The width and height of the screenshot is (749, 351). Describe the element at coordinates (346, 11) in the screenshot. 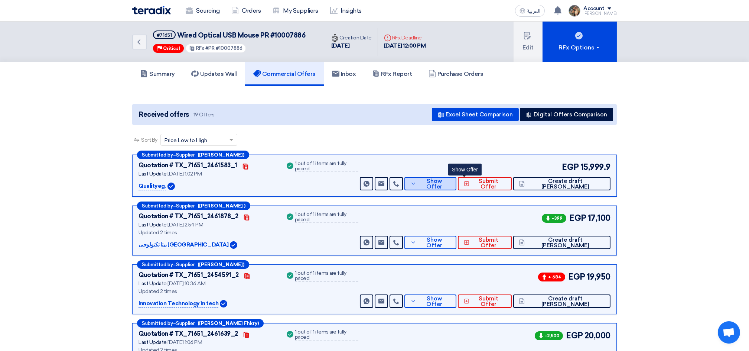

I see `a: Insights` at that location.